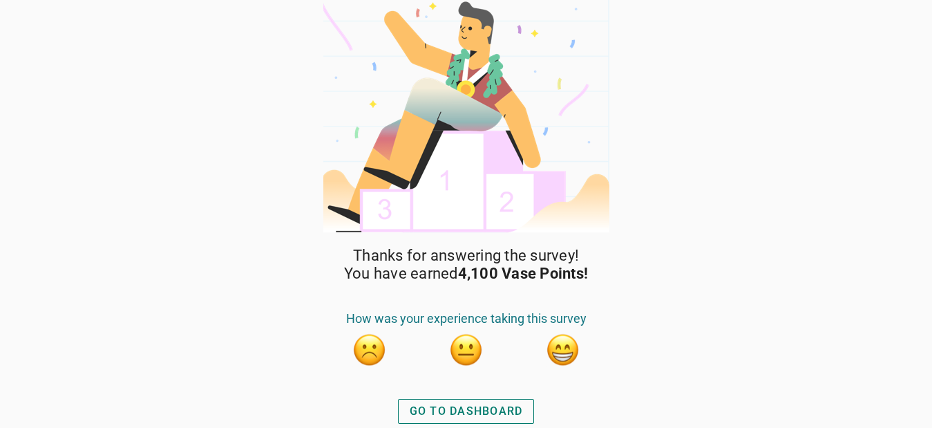  What do you see at coordinates (466, 256) in the screenshot?
I see `span: Thanks for answering the survey!` at bounding box center [466, 256].